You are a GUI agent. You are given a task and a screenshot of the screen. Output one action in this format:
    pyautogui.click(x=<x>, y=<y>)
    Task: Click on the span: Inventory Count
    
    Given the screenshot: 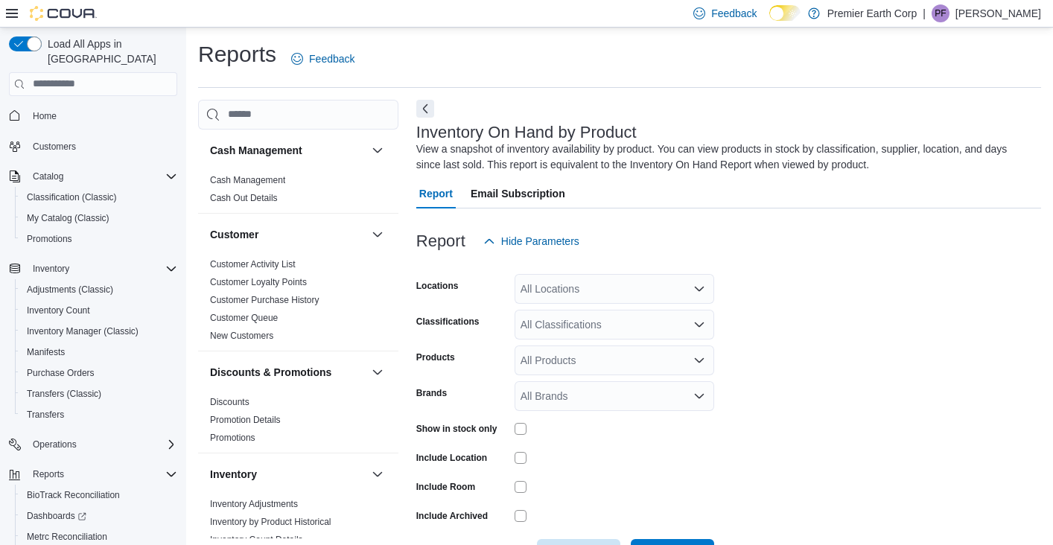 What is the action you would take?
    pyautogui.click(x=58, y=311)
    